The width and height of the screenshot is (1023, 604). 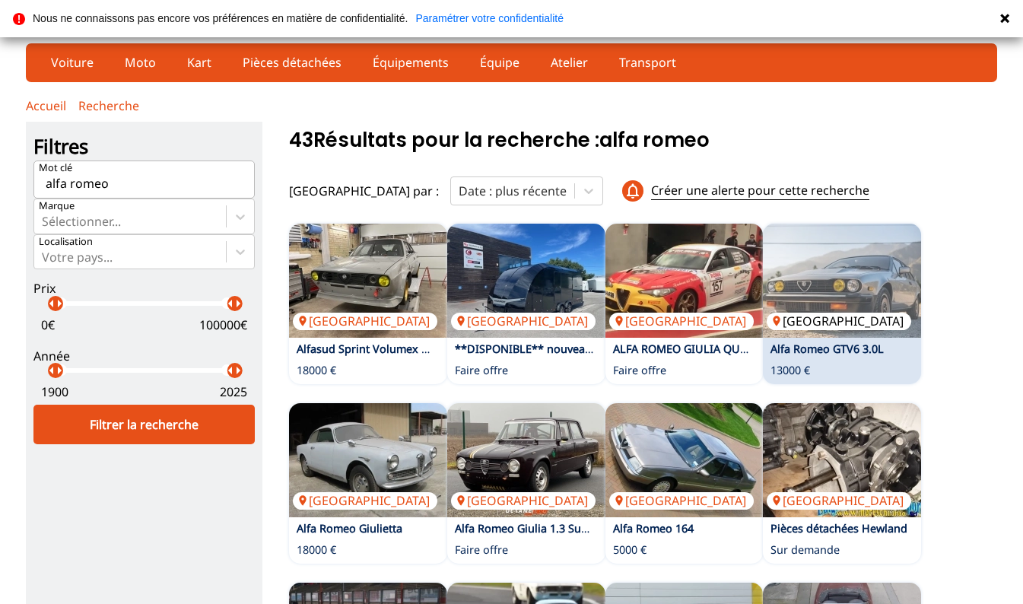 I want to click on img: Alfa Romeo Giulietta, so click(x=368, y=460).